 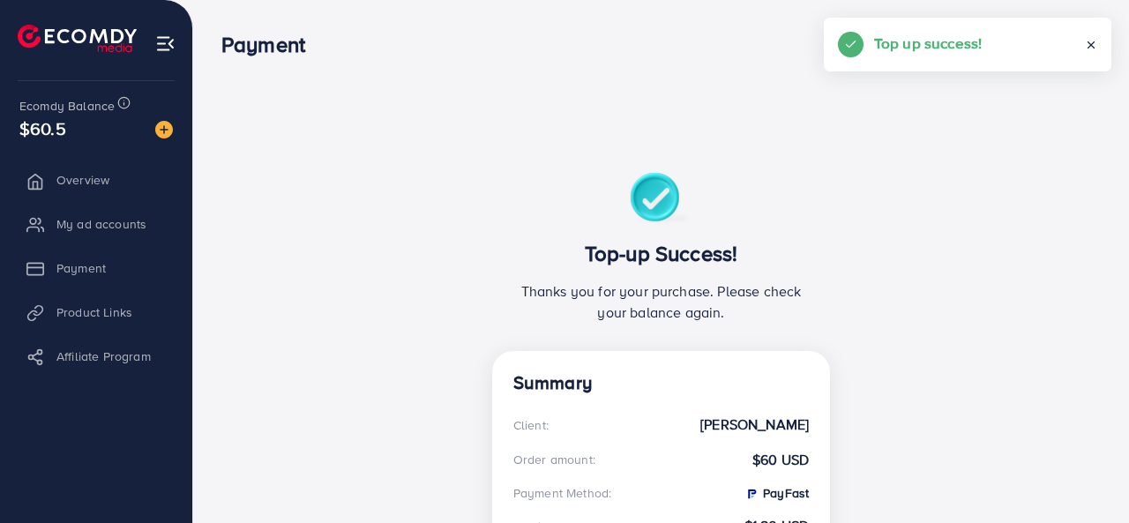 What do you see at coordinates (77, 38) in the screenshot?
I see `img: logo` at bounding box center [77, 38].